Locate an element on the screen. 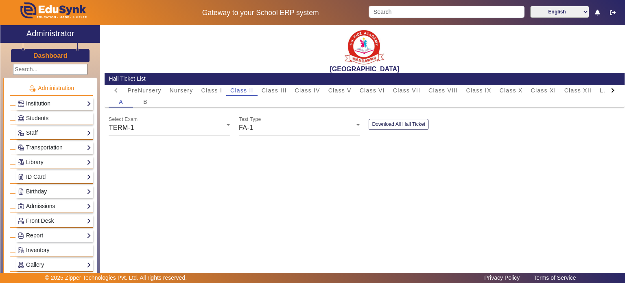  span: Class XI is located at coordinates (544, 90).